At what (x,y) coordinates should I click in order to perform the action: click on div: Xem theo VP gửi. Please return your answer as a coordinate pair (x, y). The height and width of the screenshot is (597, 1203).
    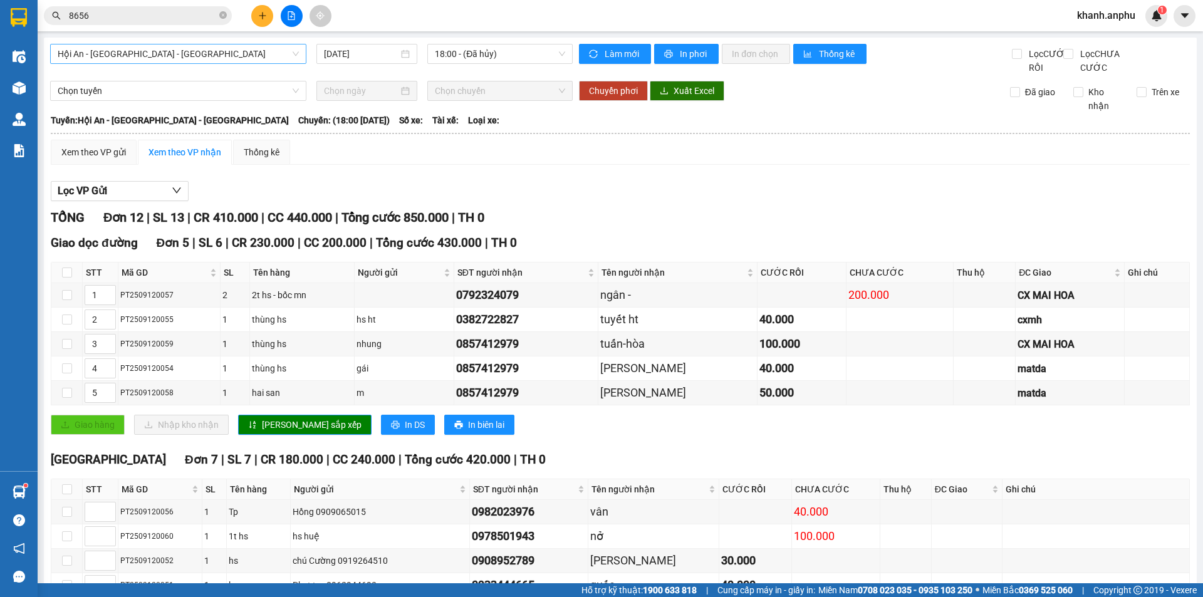
    Looking at the image, I should click on (93, 152).